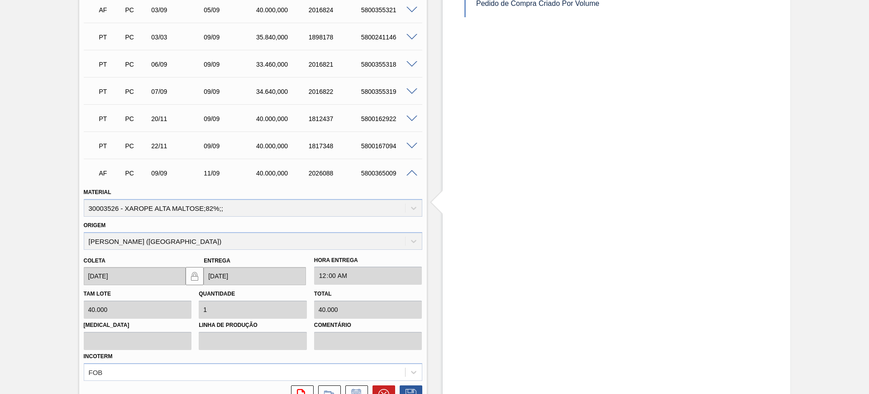 Image resolution: width=869 pixels, height=394 pixels. I want to click on div: 05/09/2025, so click(231, 10).